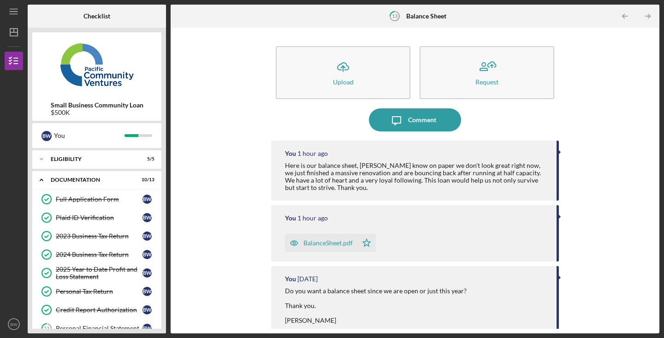 The width and height of the screenshot is (664, 338). I want to click on a: 2025 Year to Date Profit and Loss StatementBW, so click(97, 273).